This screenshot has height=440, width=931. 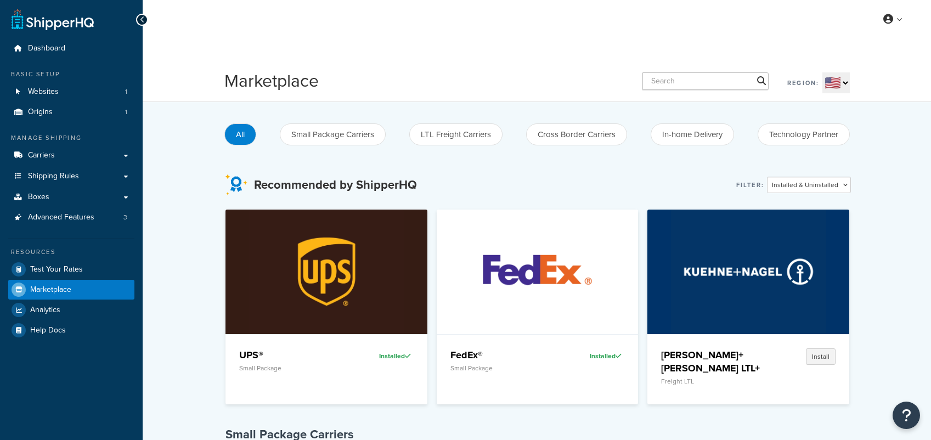 What do you see at coordinates (71, 155) in the screenshot?
I see `li: Carriers` at bounding box center [71, 155].